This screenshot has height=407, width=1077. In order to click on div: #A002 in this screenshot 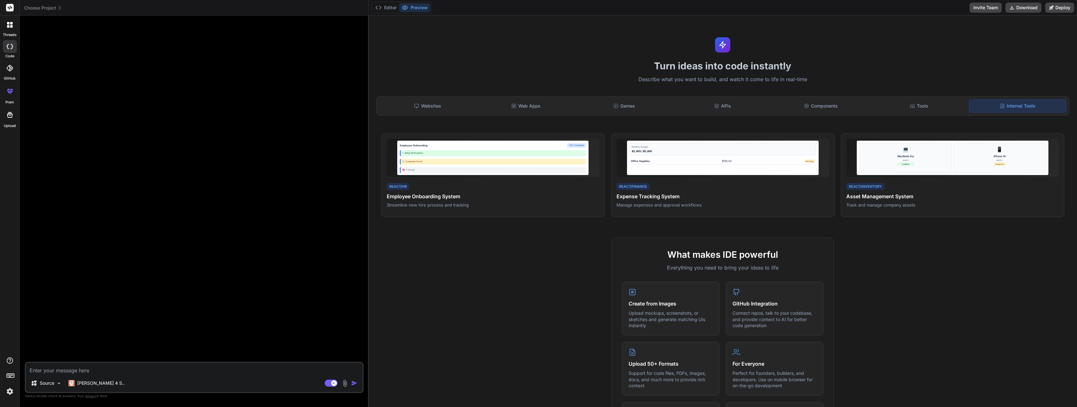, I will do `click(1000, 160)`.